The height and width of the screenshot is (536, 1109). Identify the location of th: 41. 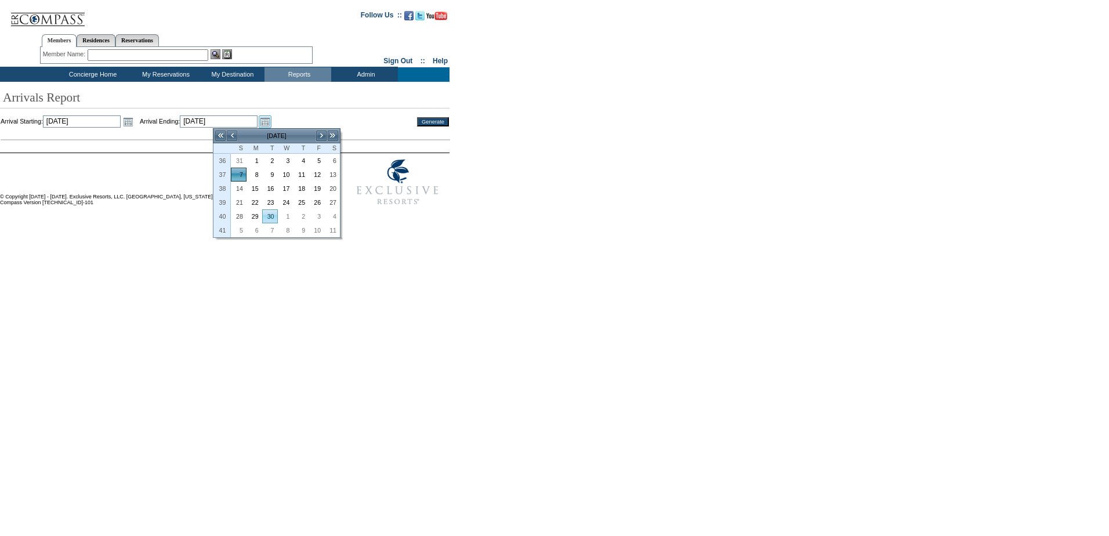
(222, 230).